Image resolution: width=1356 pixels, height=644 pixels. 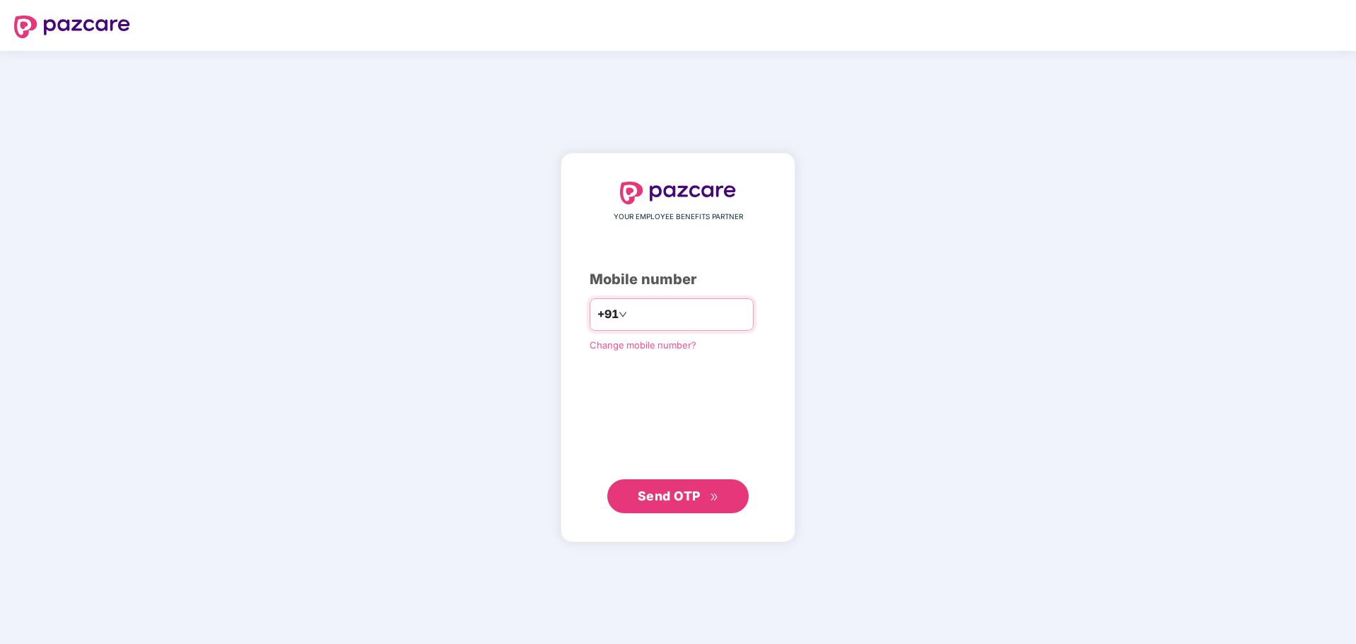 I want to click on span: Change mobile number?, so click(x=643, y=345).